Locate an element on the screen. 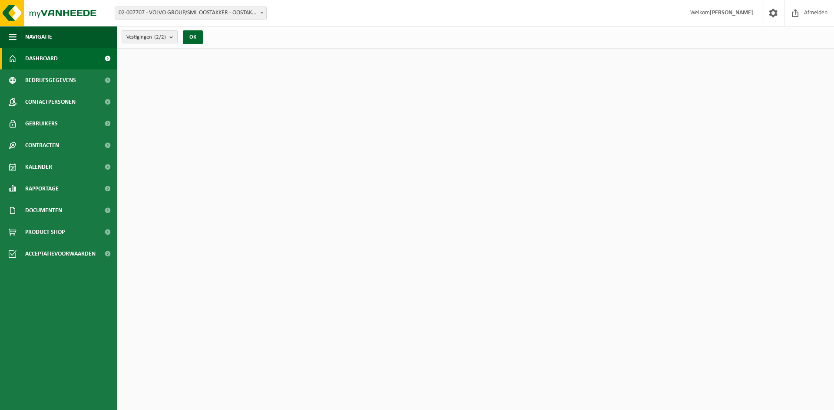 The image size is (834, 410). span: Gebruikers is located at coordinates (41, 124).